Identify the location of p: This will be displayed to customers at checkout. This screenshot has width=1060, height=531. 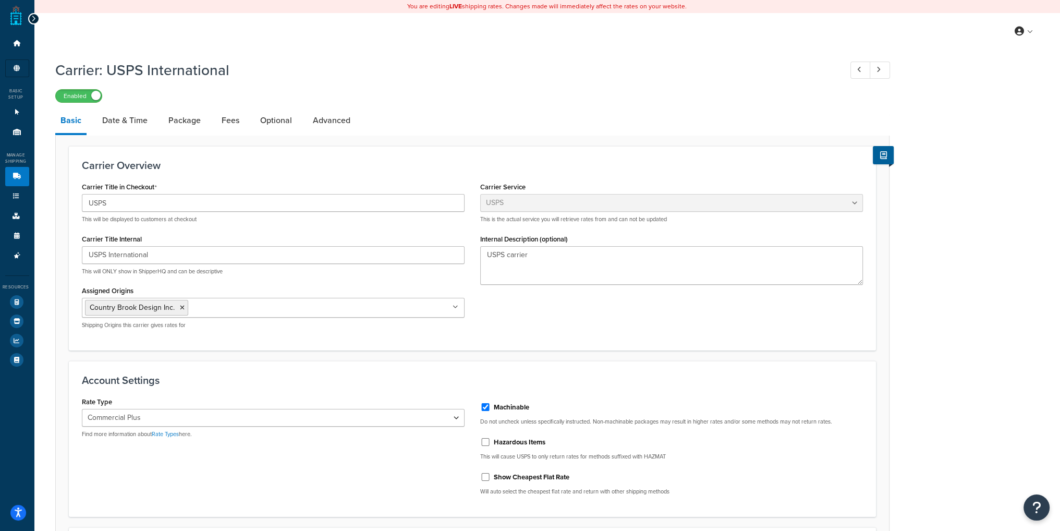
(273, 219).